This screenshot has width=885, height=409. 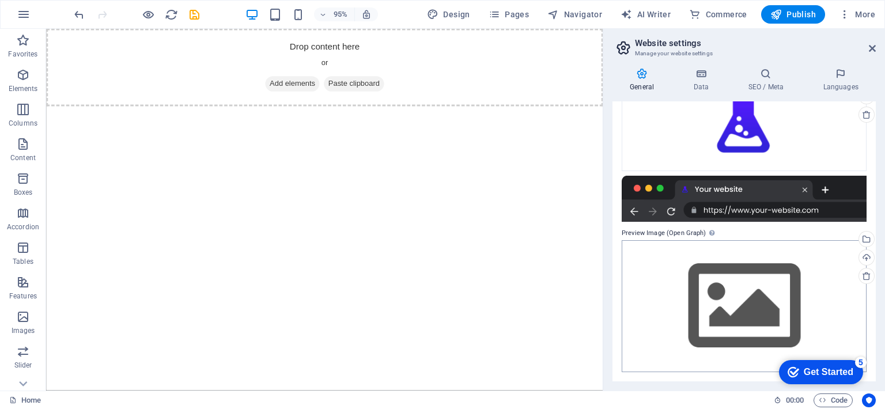 I want to click on h4: Data, so click(x=703, y=80).